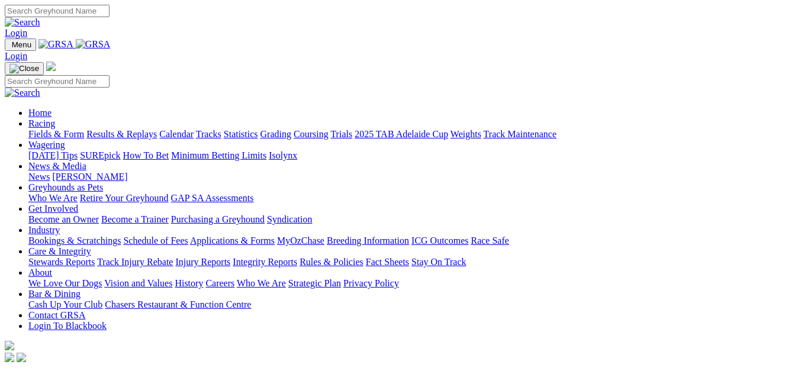 The image size is (795, 371). What do you see at coordinates (176, 134) in the screenshot?
I see `a: Calendar` at bounding box center [176, 134].